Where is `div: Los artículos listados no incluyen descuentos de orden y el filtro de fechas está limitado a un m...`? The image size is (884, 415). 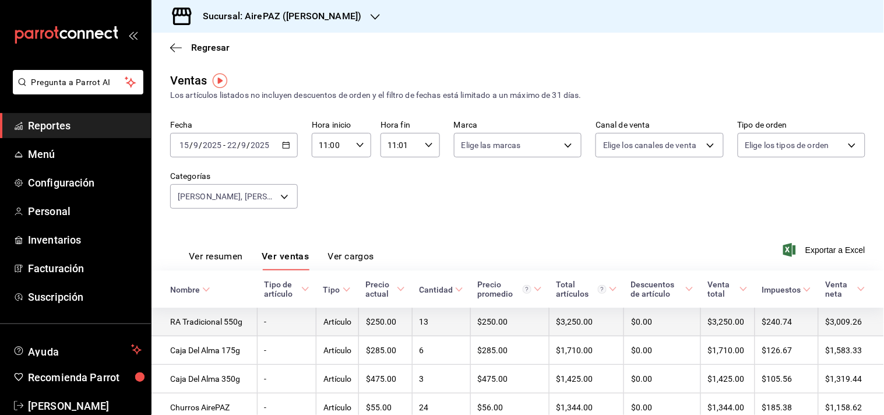 div: Los artículos listados no incluyen descuentos de orden y el filtro de fechas está limitado a un m... is located at coordinates (517, 95).